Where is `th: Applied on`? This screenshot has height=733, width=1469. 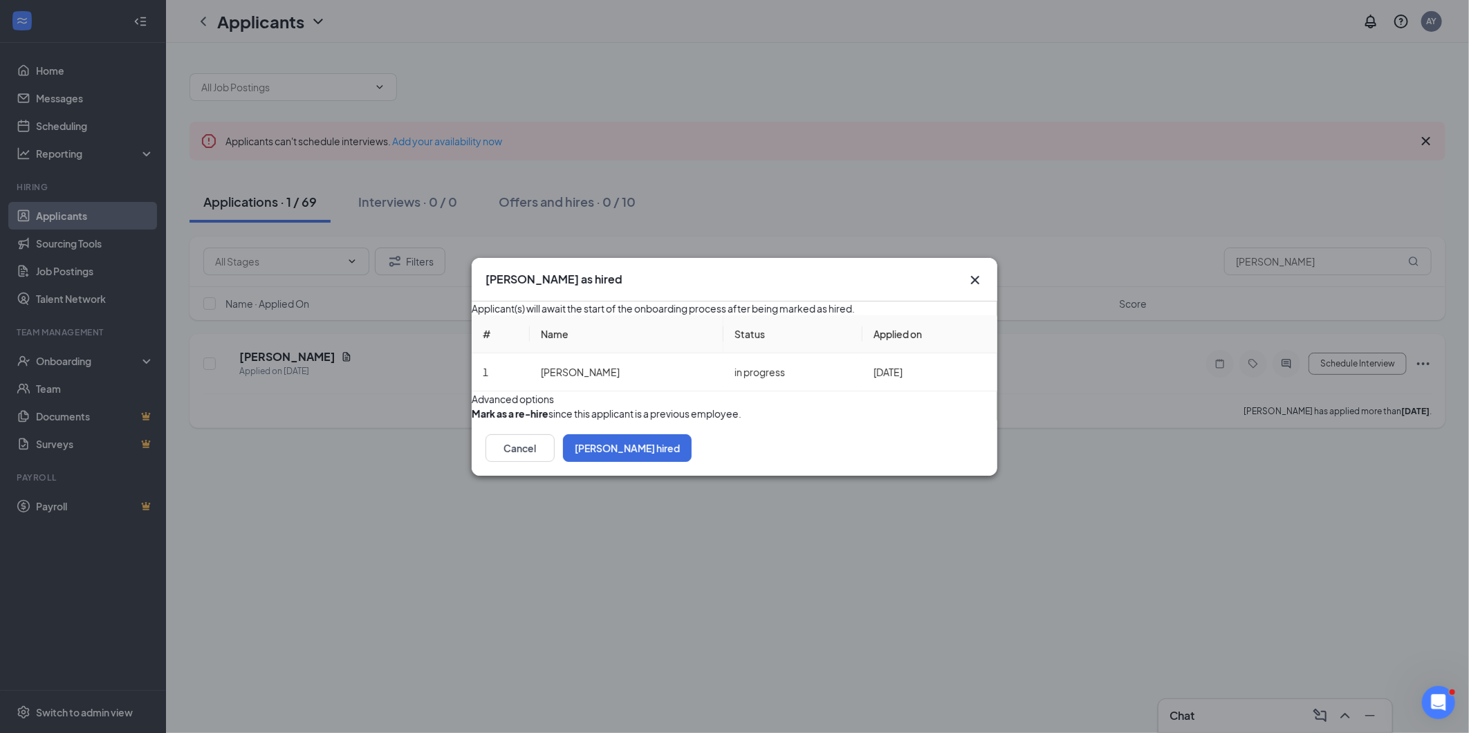 th: Applied on is located at coordinates (930, 334).